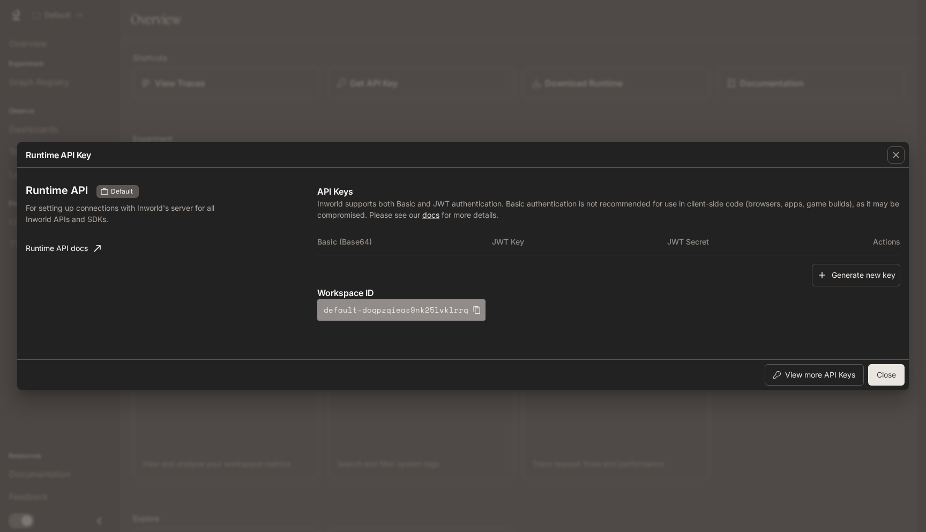 Image resolution: width=926 pixels, height=532 pixels. Describe the element at coordinates (122, 191) in the screenshot. I see `span: Default` at that location.